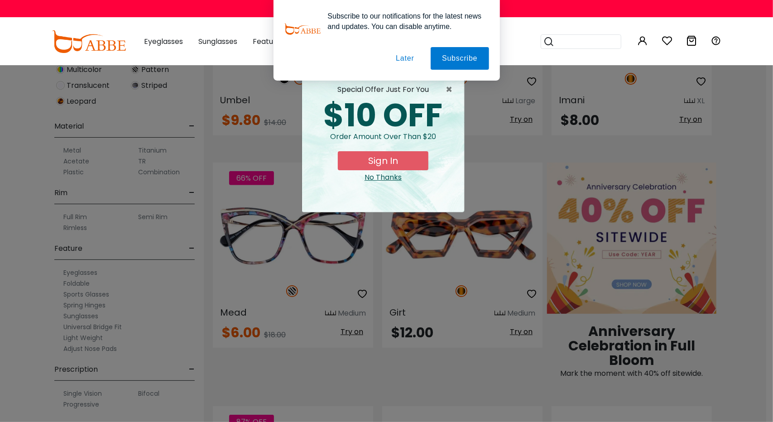  What do you see at coordinates (405, 21) in the screenshot?
I see `div: Subscribe to our notifications for the latest news and updates. You can disable anytime.` at bounding box center [405, 21].